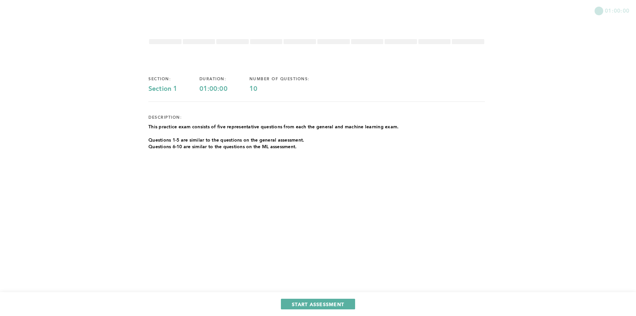  What do you see at coordinates (224, 89) in the screenshot?
I see `div: 01:00:00` at bounding box center [224, 89].